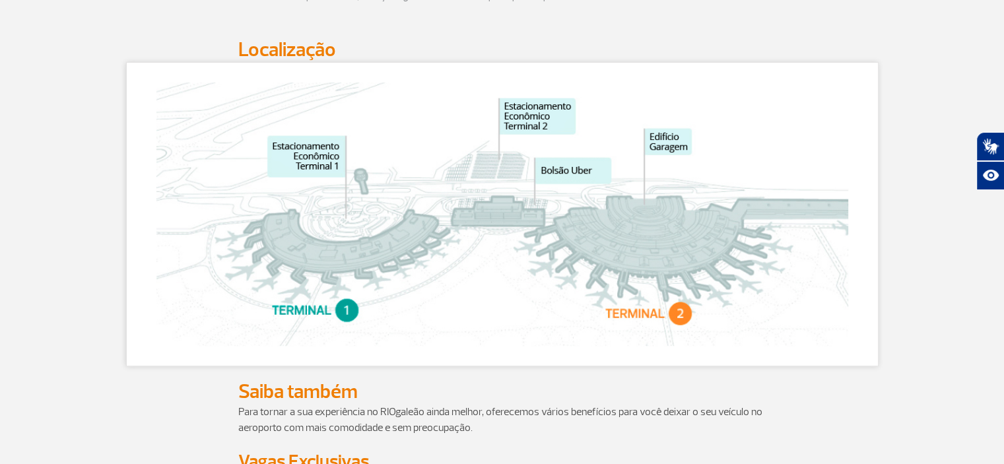  Describe the element at coordinates (990, 176) in the screenshot. I see `button: Abrir recursos assistivos.` at that location.